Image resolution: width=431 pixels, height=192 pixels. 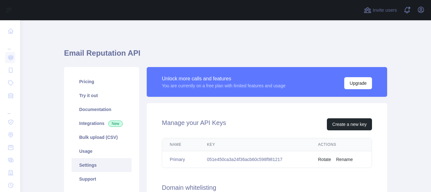 What do you see at coordinates (380, 10) in the screenshot?
I see `button: Invite users` at bounding box center [380, 10].